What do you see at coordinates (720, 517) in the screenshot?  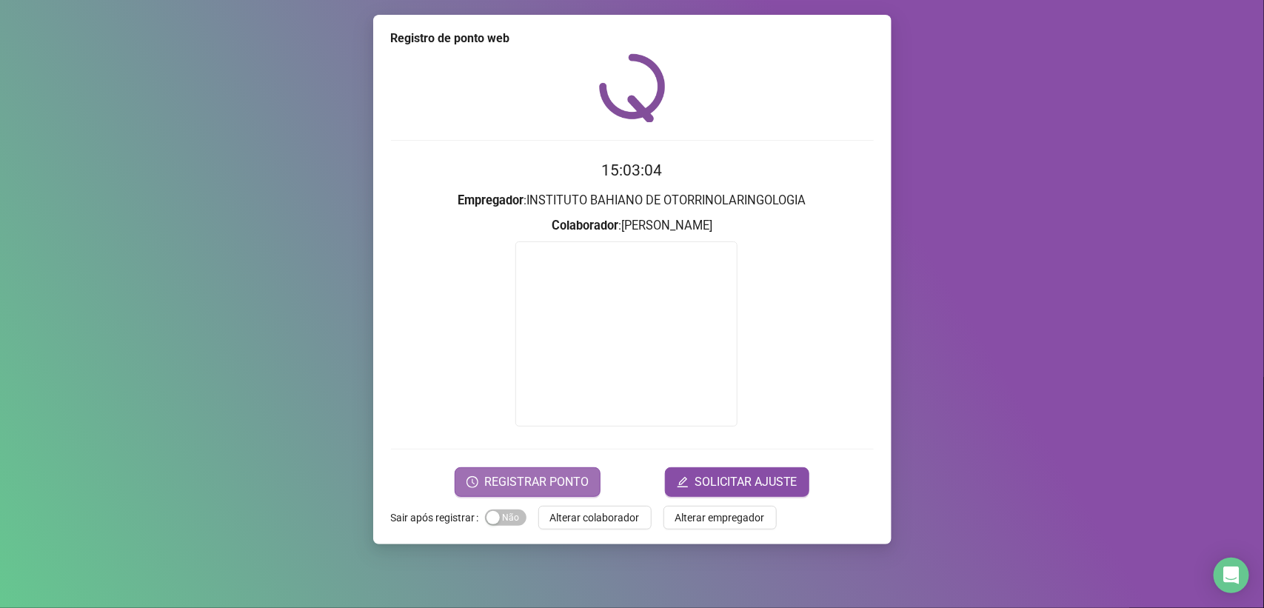 I see `button: Alterar empregador` at bounding box center [720, 517].